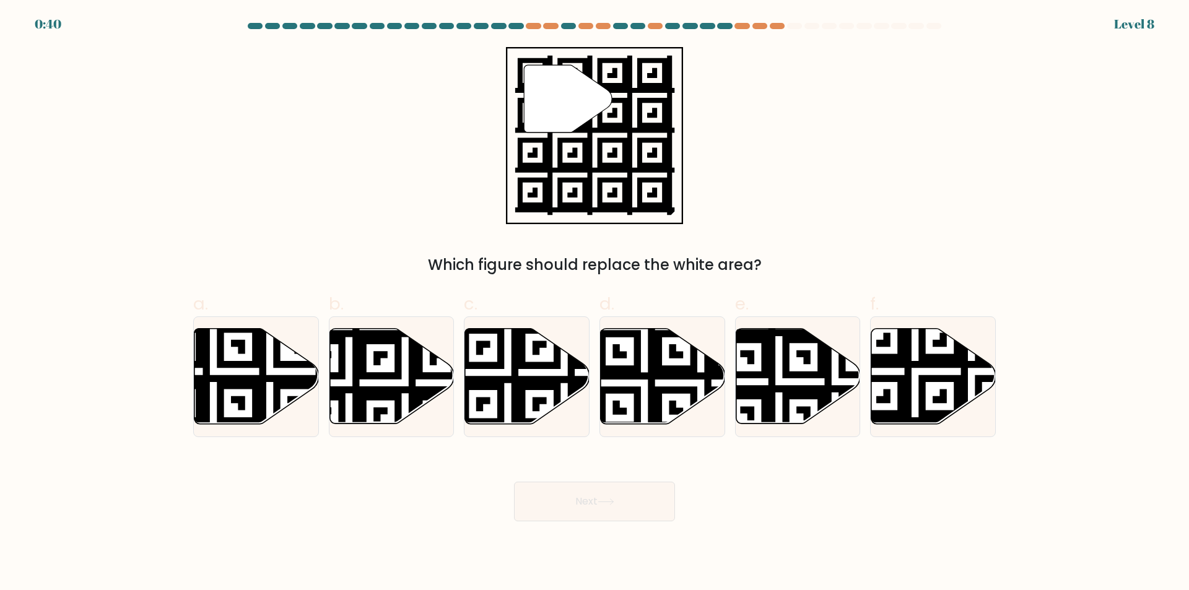  What do you see at coordinates (742, 303) in the screenshot?
I see `span: e.` at bounding box center [742, 303].